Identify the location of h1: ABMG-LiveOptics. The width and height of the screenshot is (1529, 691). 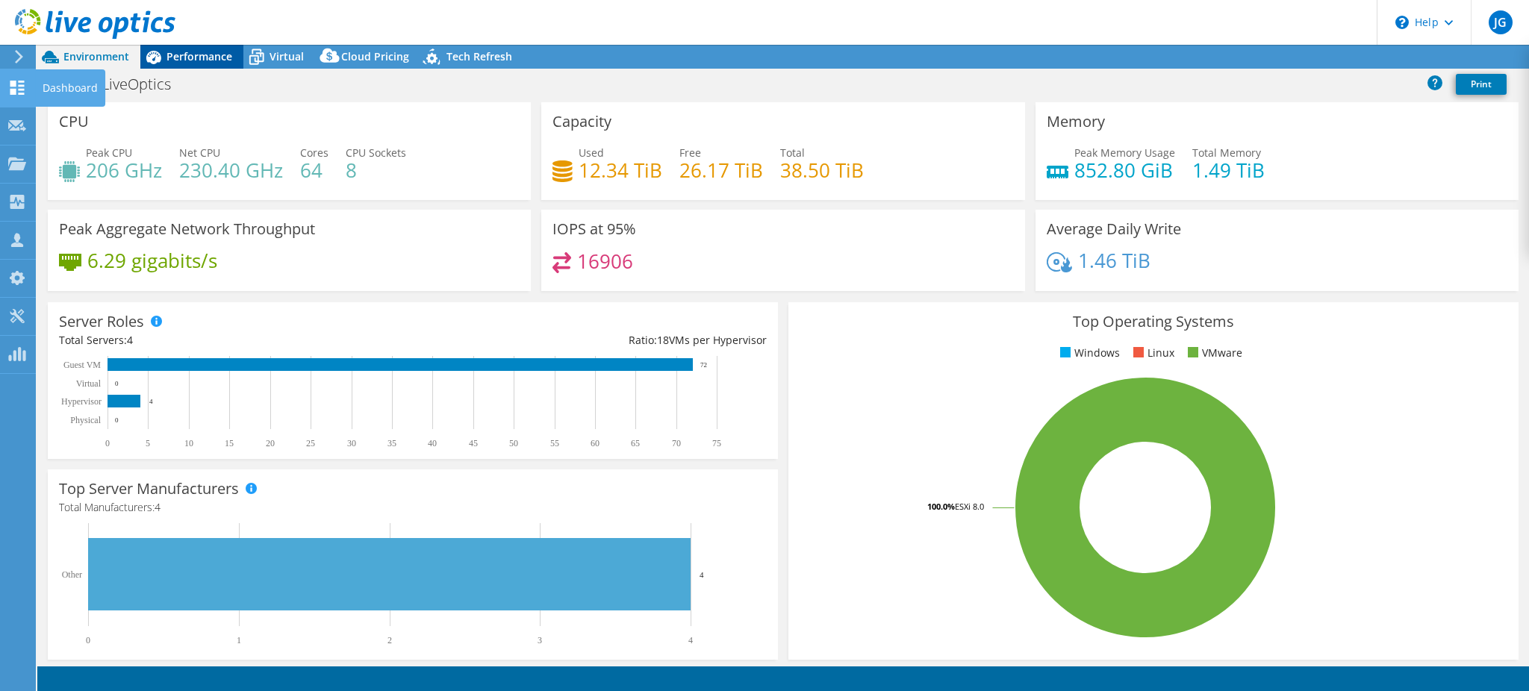
(121, 84).